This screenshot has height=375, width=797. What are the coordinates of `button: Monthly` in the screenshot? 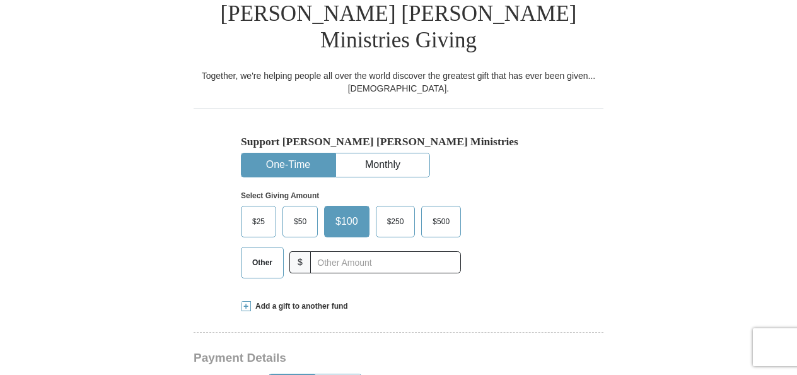 It's located at (383, 165).